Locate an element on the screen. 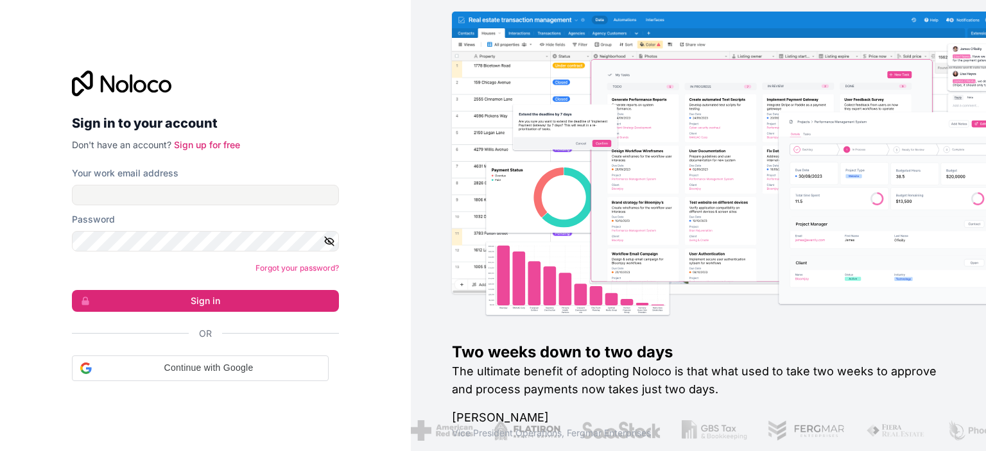  input: Email address is located at coordinates (205, 195).